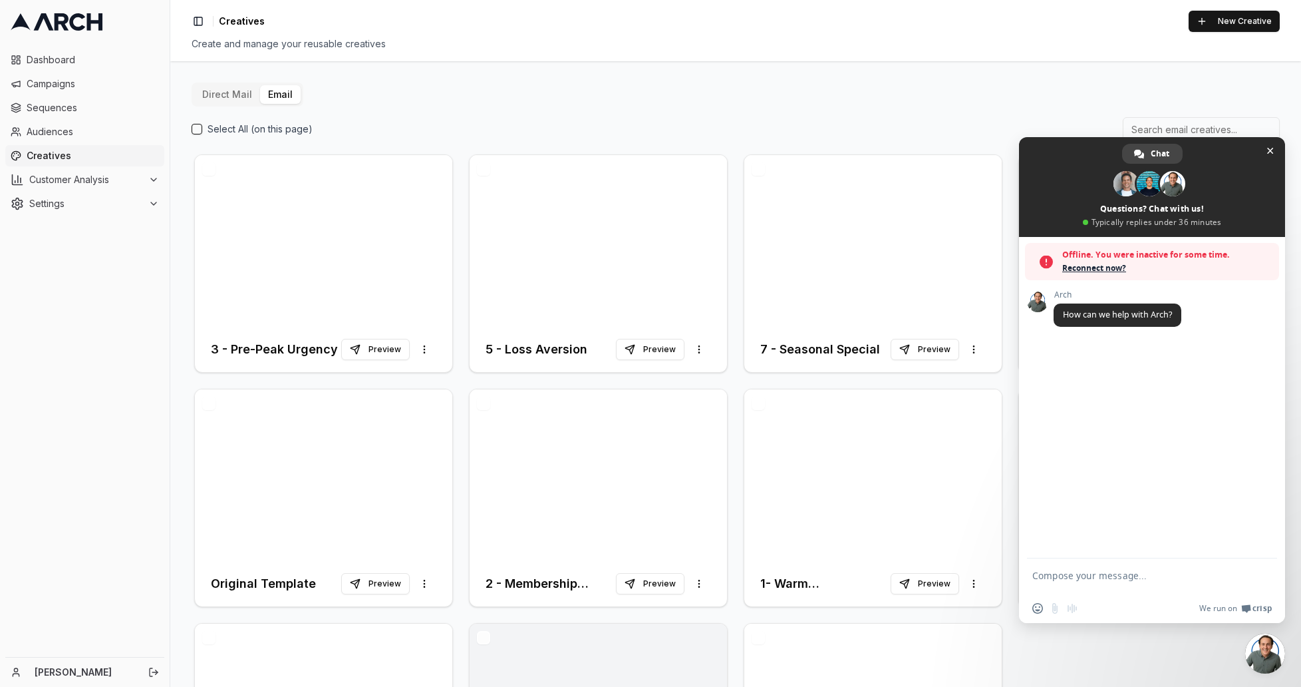 The image size is (1301, 687). Describe the element at coordinates (1152, 154) in the screenshot. I see `div: Chat` at that location.